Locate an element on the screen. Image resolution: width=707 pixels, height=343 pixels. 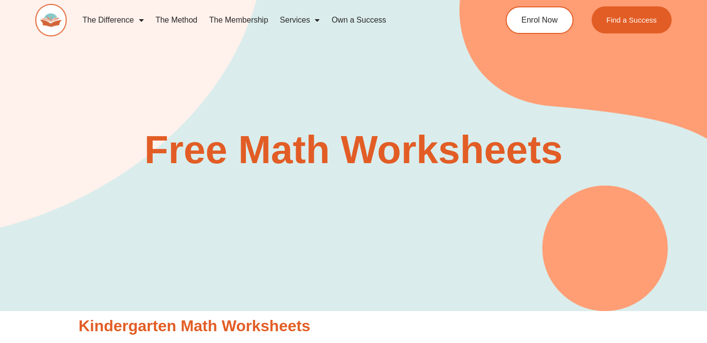
nav: Menu is located at coordinates (273, 20).